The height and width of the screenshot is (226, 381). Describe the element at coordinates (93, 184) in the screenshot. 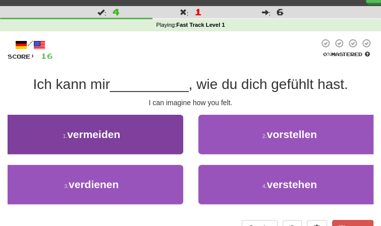

I see `span: verdienen` at that location.